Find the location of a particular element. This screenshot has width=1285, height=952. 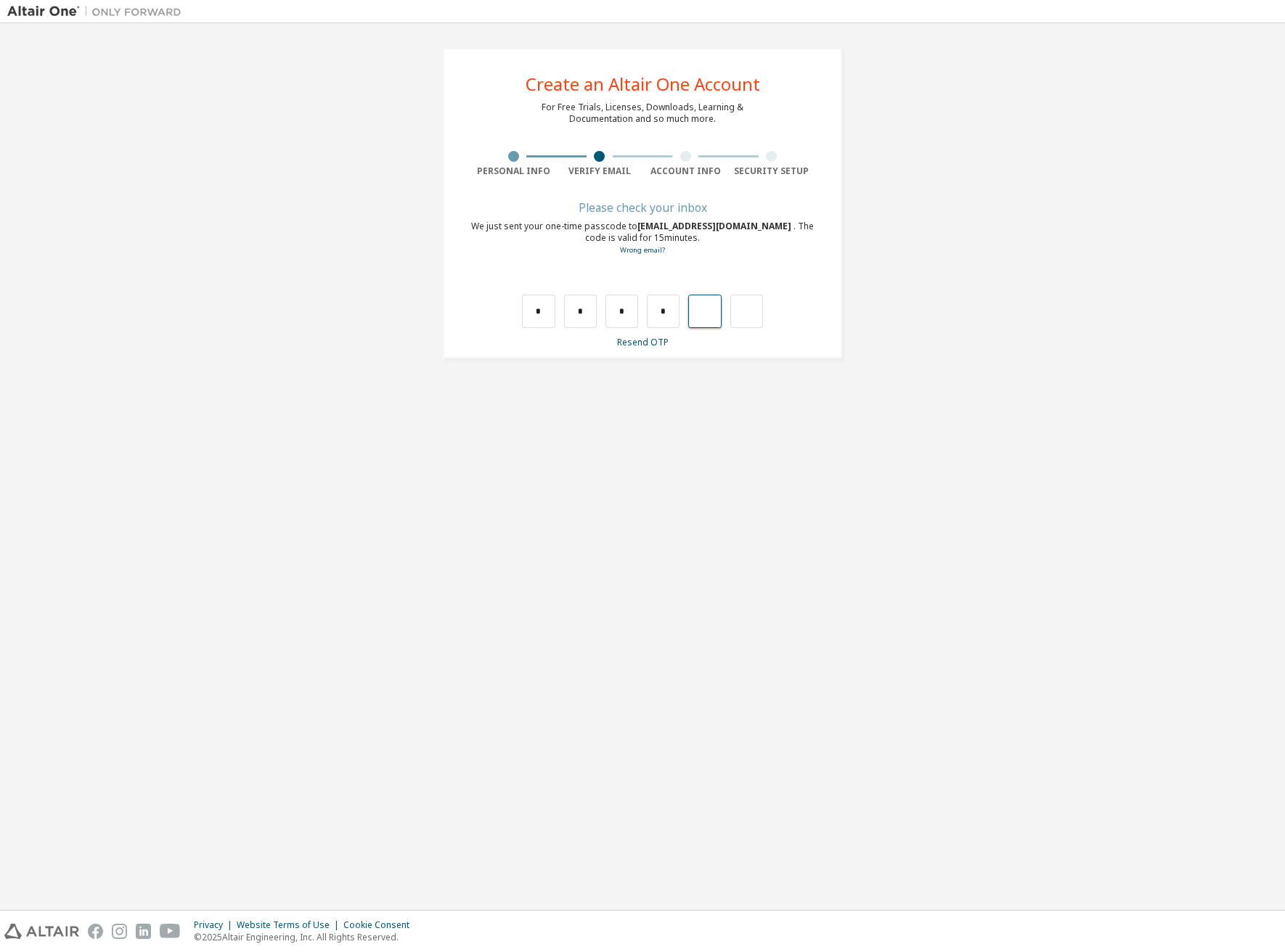

img: altair_logo.svg is located at coordinates (42, 931).